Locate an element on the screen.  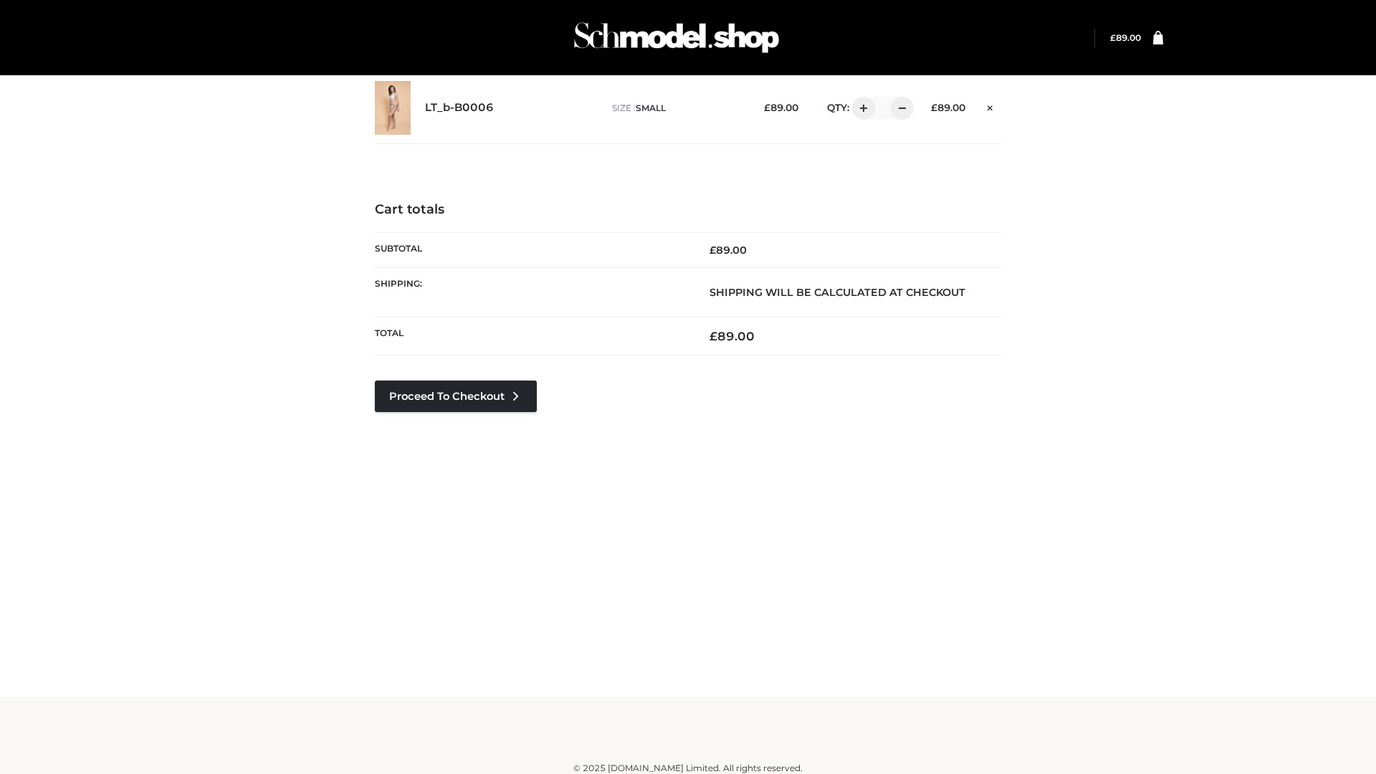
a: Schmodel Admin 964 is located at coordinates (677, 37).